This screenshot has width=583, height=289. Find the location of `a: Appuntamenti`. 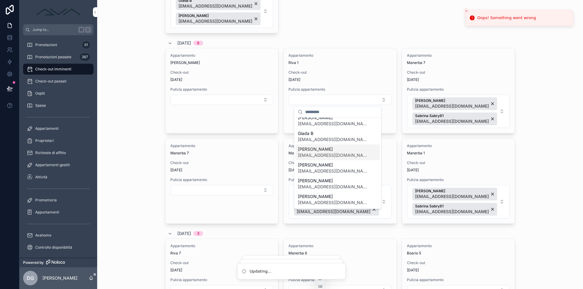

a: Appuntamenti is located at coordinates (58, 212).